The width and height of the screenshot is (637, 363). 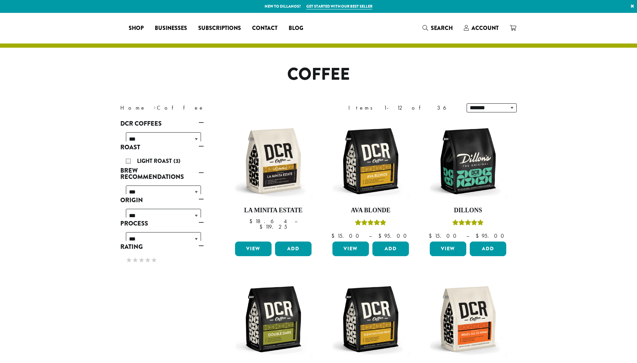 What do you see at coordinates (162, 235) in the screenshot?
I see `div: Process` at bounding box center [162, 235].